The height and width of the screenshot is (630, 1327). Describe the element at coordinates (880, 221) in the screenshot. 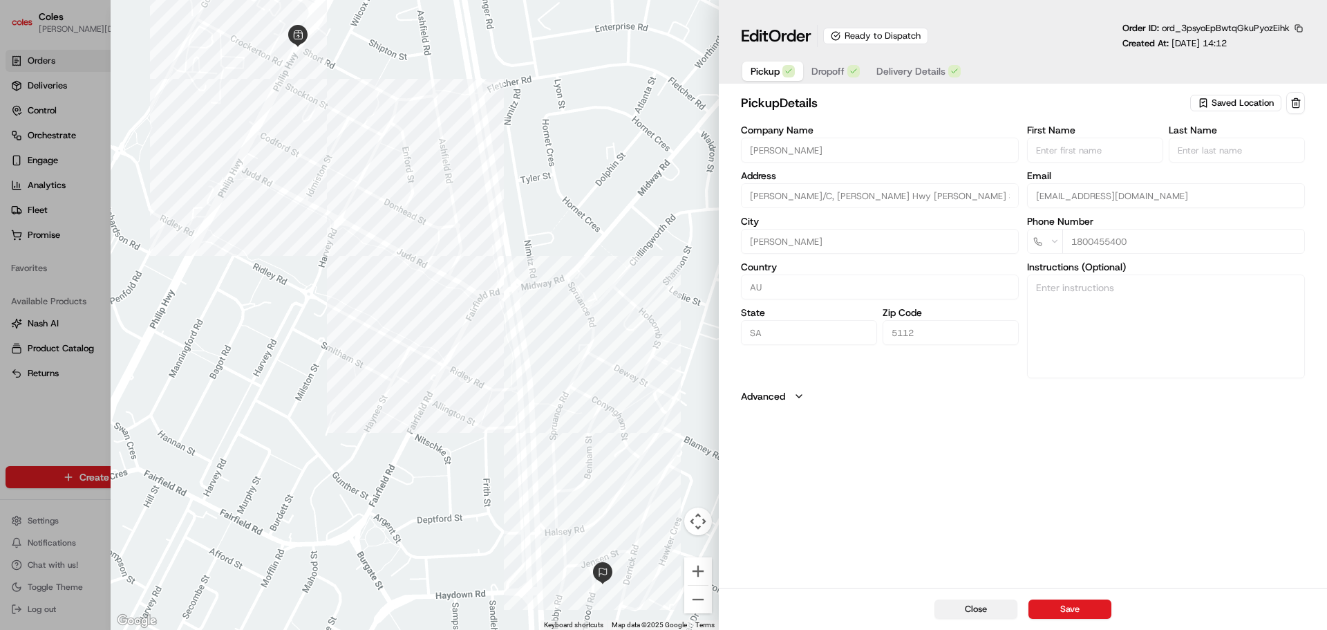

I see `label: City` at that location.